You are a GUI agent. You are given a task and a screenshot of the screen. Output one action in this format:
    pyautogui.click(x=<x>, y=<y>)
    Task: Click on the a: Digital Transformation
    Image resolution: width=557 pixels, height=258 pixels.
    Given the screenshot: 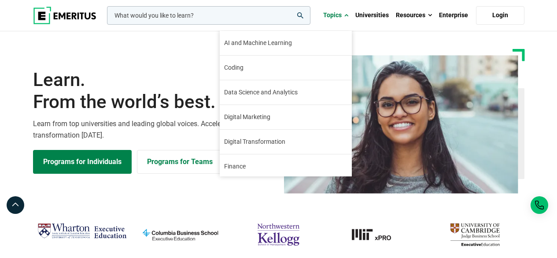 What is the action you would take?
    pyautogui.click(x=286, y=141)
    